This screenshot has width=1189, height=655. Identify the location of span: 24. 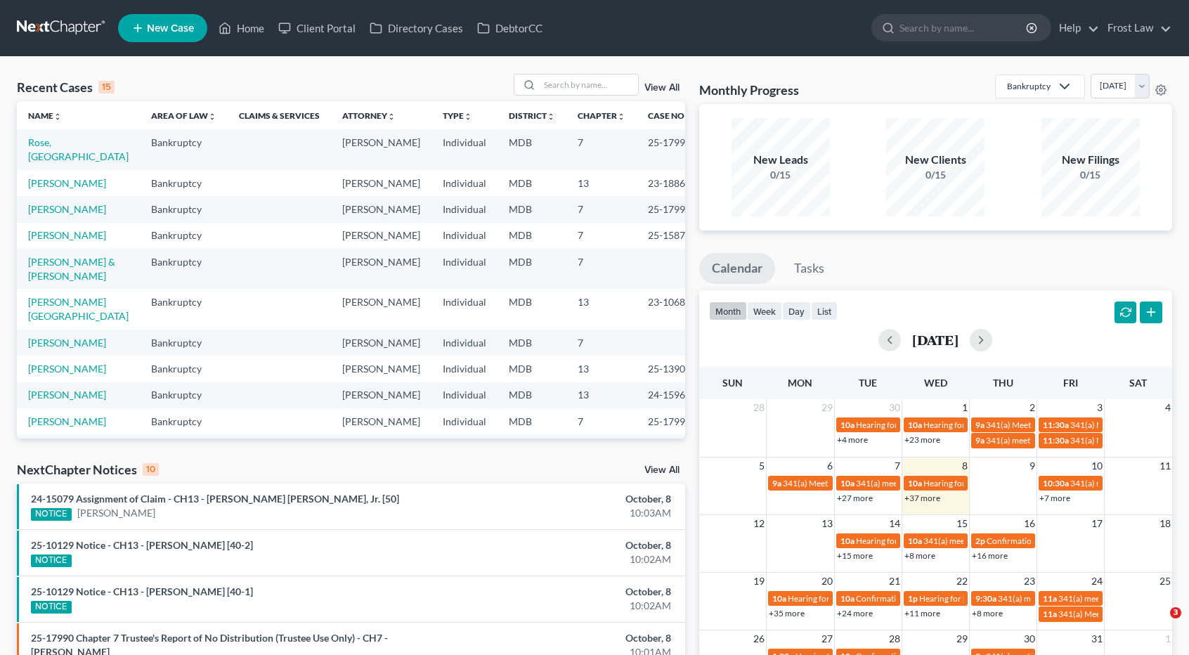
(1097, 581).